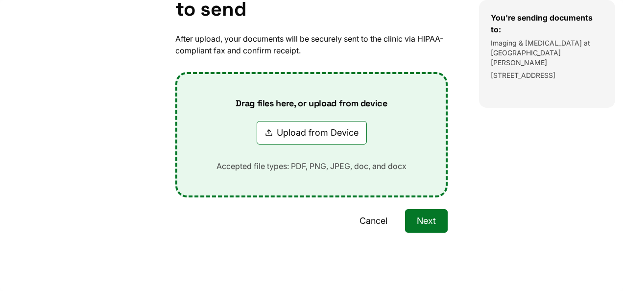  Describe the element at coordinates (547, 24) in the screenshot. I see `h3: You're sending documents to:` at that location.